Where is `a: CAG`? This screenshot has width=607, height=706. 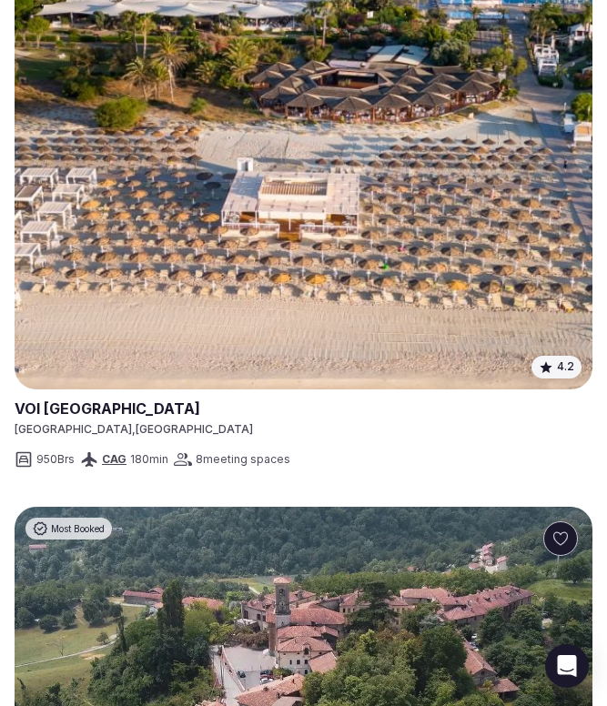
a: CAG is located at coordinates (114, 458).